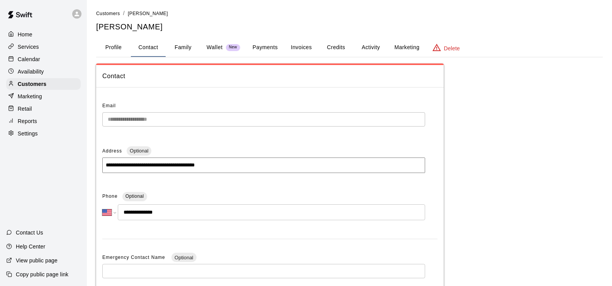  Describe the element at coordinates (31, 246) in the screenshot. I see `p: Help Center` at that location.